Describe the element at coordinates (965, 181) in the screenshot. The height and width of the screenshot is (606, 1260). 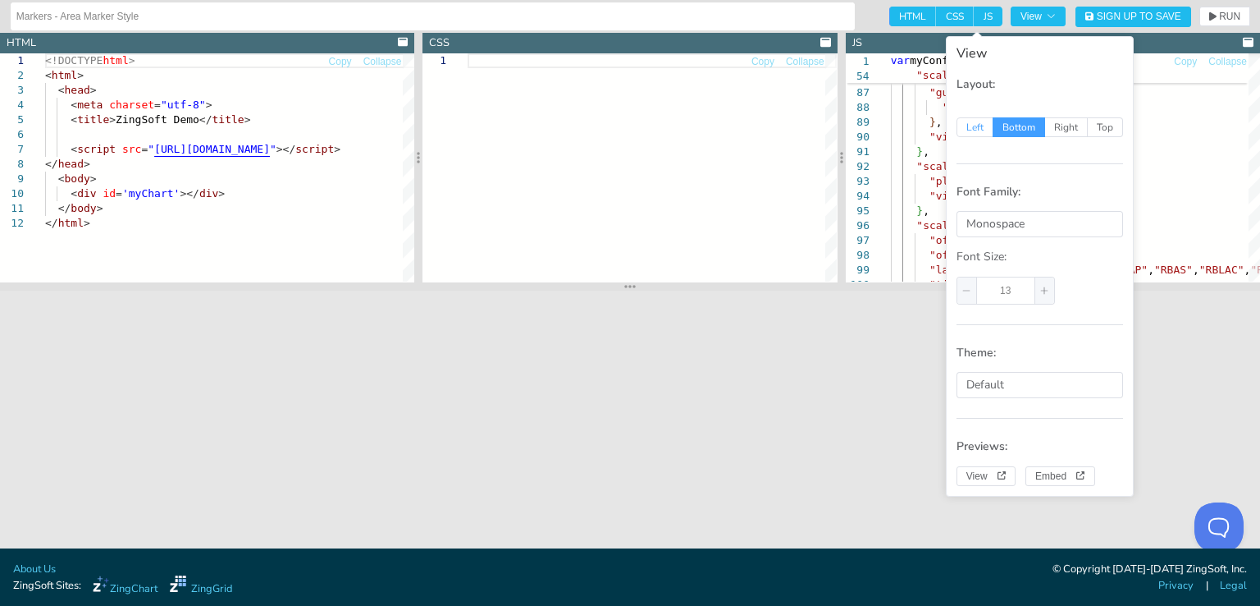
I see `span: "placement"` at that location.